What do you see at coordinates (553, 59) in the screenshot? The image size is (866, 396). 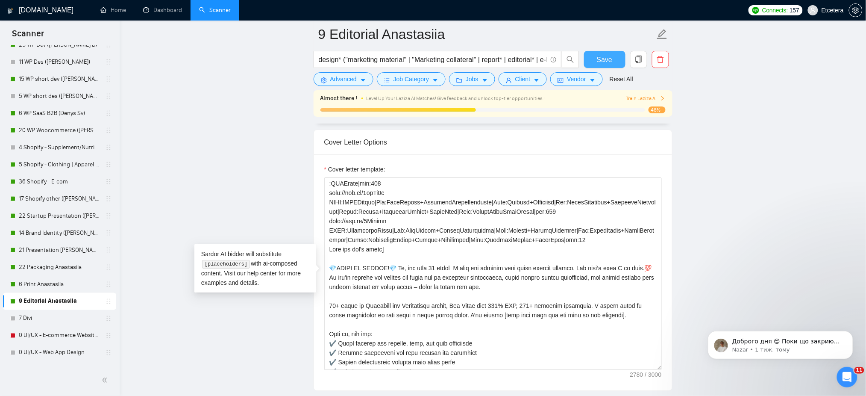 I see `span: info-circle` at bounding box center [553, 59].